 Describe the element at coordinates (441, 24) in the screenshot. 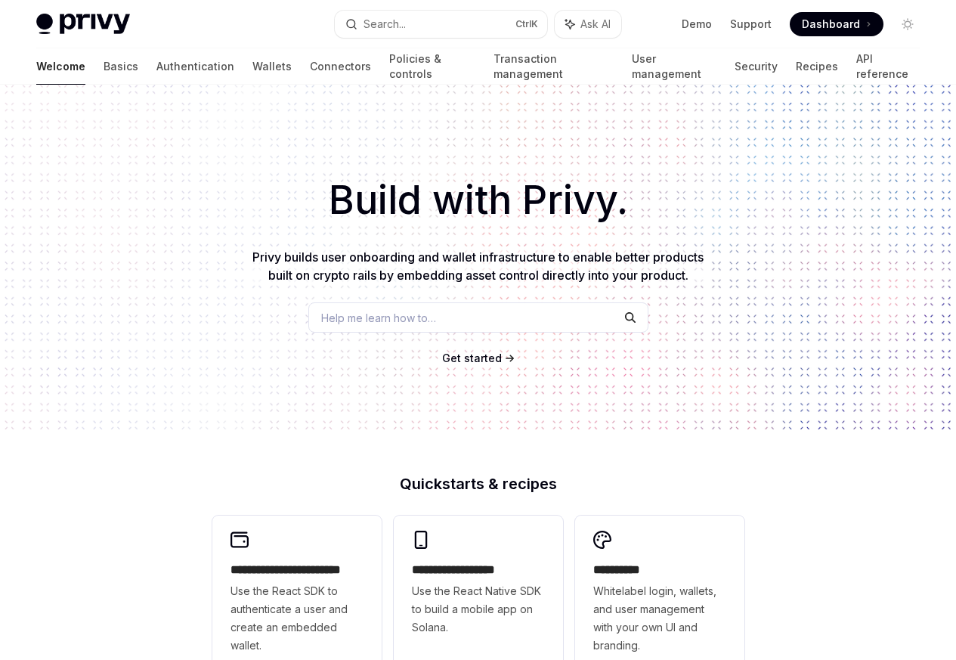

I see `button: Search...CtrlK` at that location.